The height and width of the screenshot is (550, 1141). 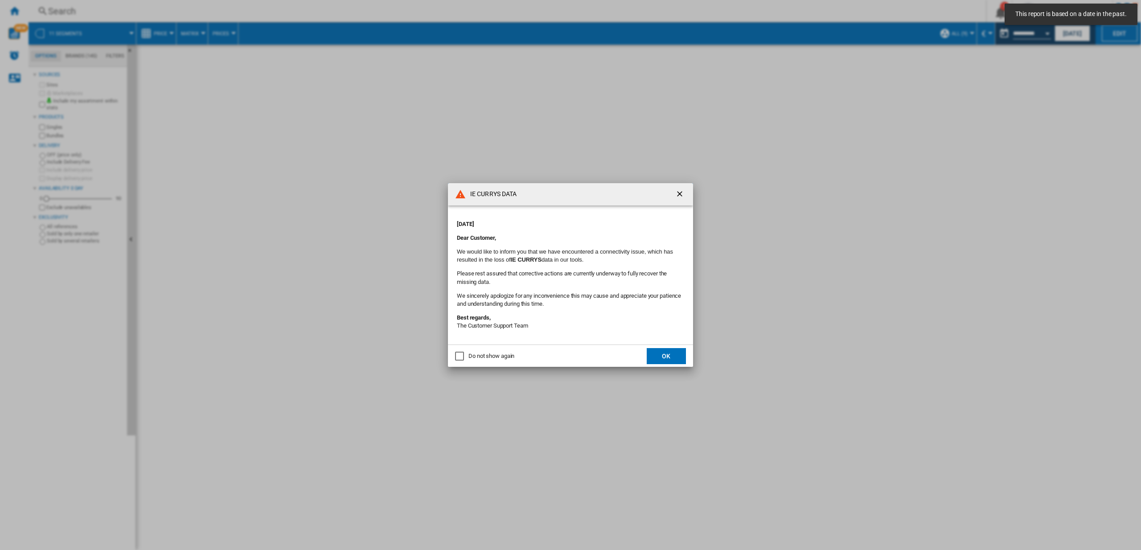 I want to click on p: The Customer Support Team, so click(x=571, y=322).